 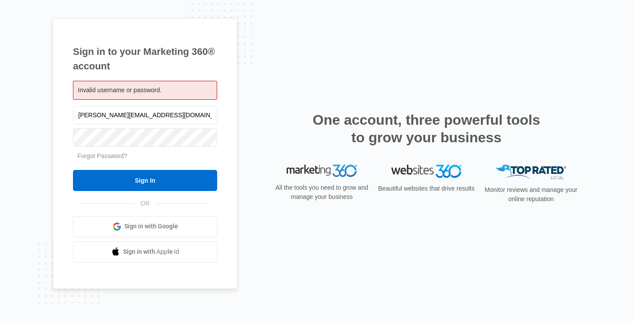 What do you see at coordinates (145, 181) in the screenshot?
I see `input: Sign In` at bounding box center [145, 181].